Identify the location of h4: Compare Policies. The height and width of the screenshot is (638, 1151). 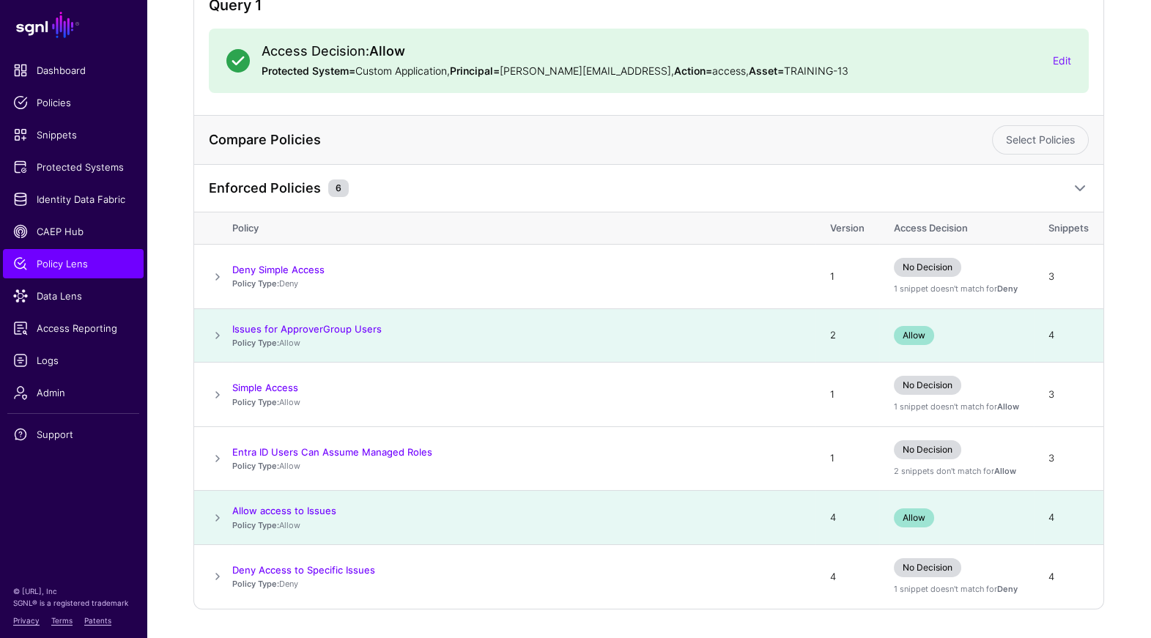
(594, 140).